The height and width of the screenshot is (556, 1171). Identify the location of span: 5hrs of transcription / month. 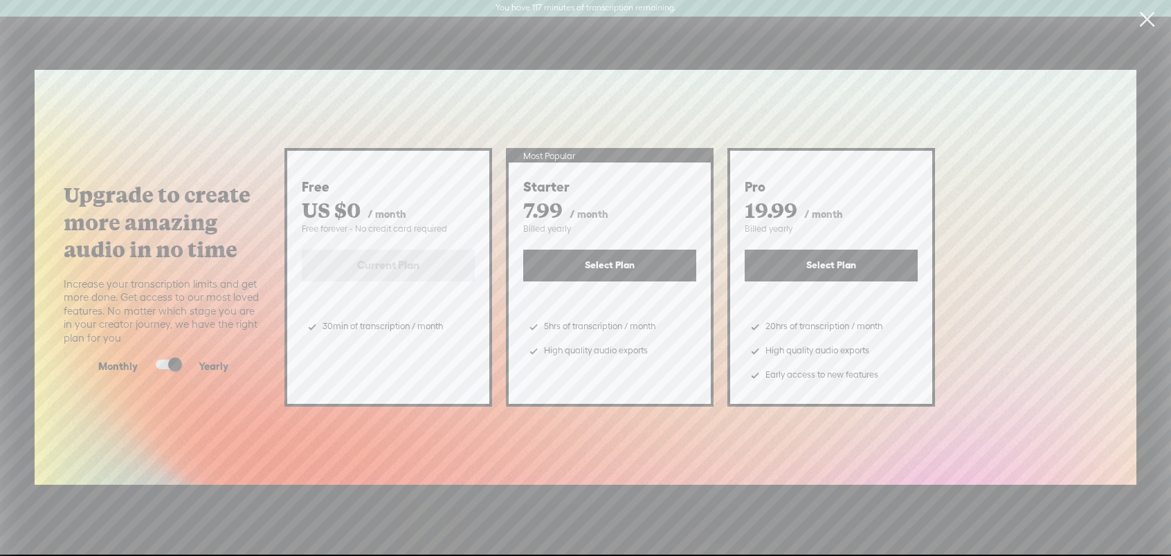
(599, 327).